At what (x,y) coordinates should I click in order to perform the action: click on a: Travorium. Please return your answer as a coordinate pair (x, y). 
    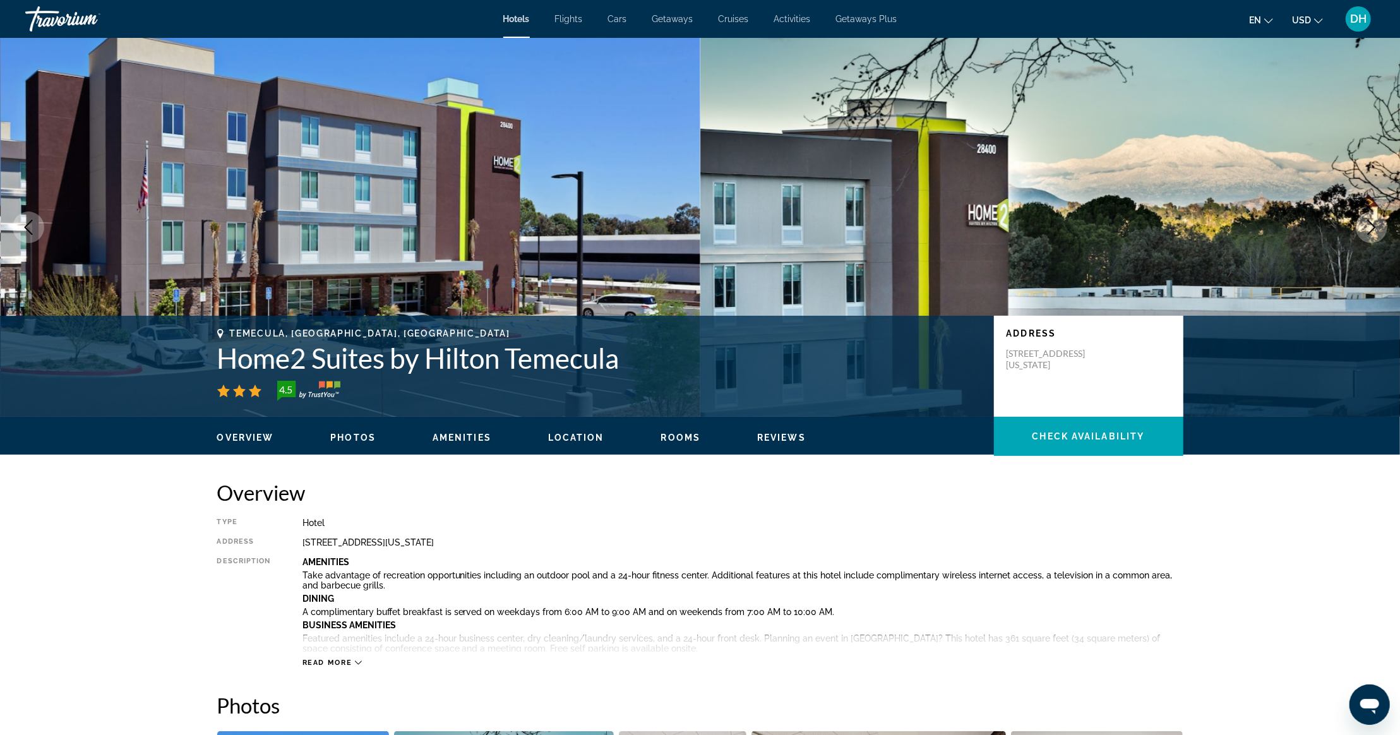
    Looking at the image, I should click on (88, 19).